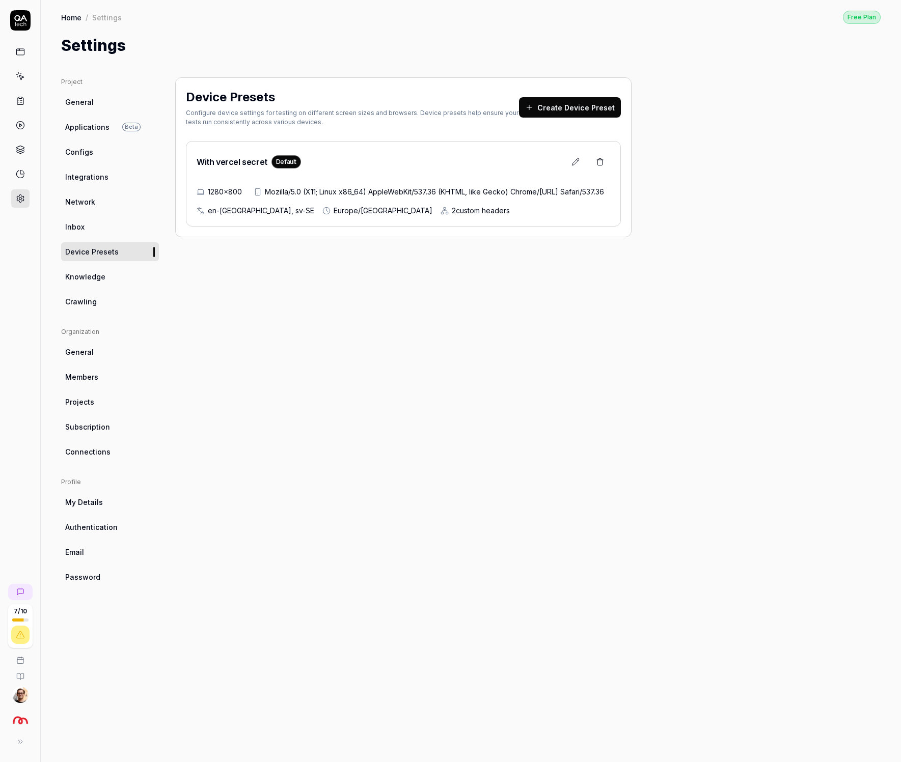 The height and width of the screenshot is (762, 901). What do you see at coordinates (84, 502) in the screenshot?
I see `span: My Details` at bounding box center [84, 502].